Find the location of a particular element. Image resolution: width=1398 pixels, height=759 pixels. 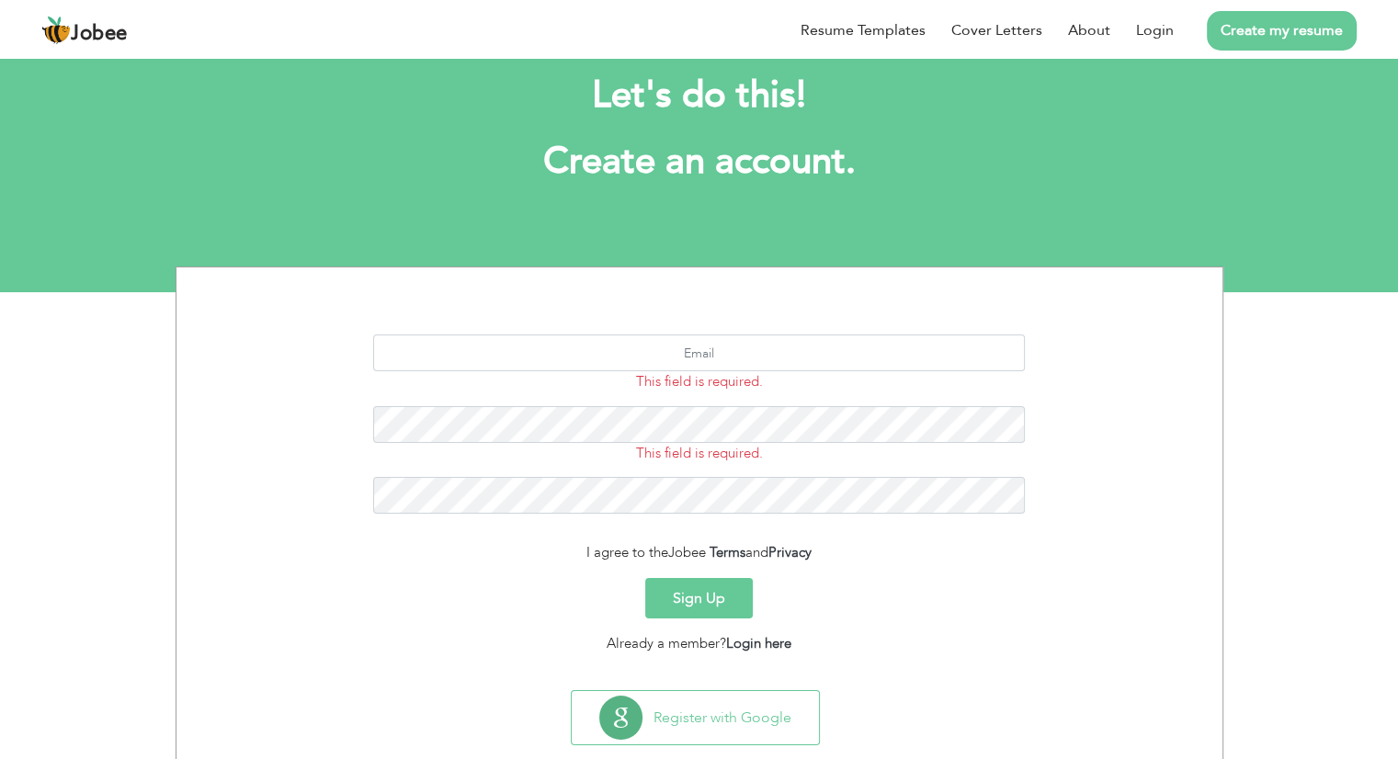

input: Email is located at coordinates (698, 353).